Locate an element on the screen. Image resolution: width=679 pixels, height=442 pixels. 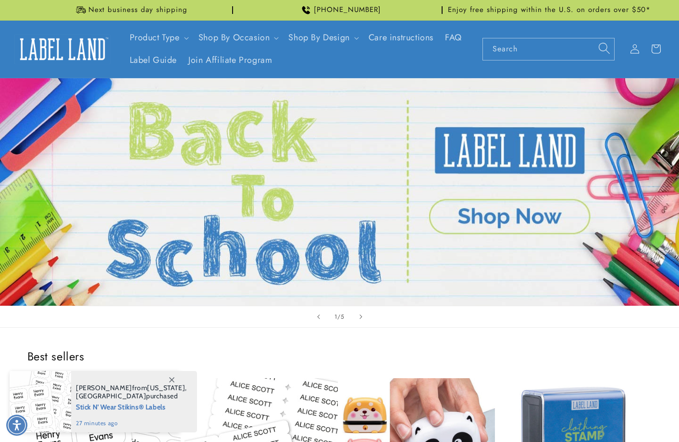
a: FAQ is located at coordinates (453, 37).